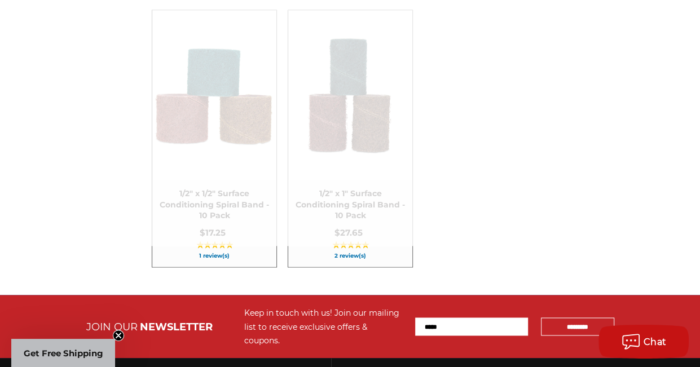 The height and width of the screenshot is (367, 700). What do you see at coordinates (644, 342) in the screenshot?
I see `button: Chat` at bounding box center [644, 342].